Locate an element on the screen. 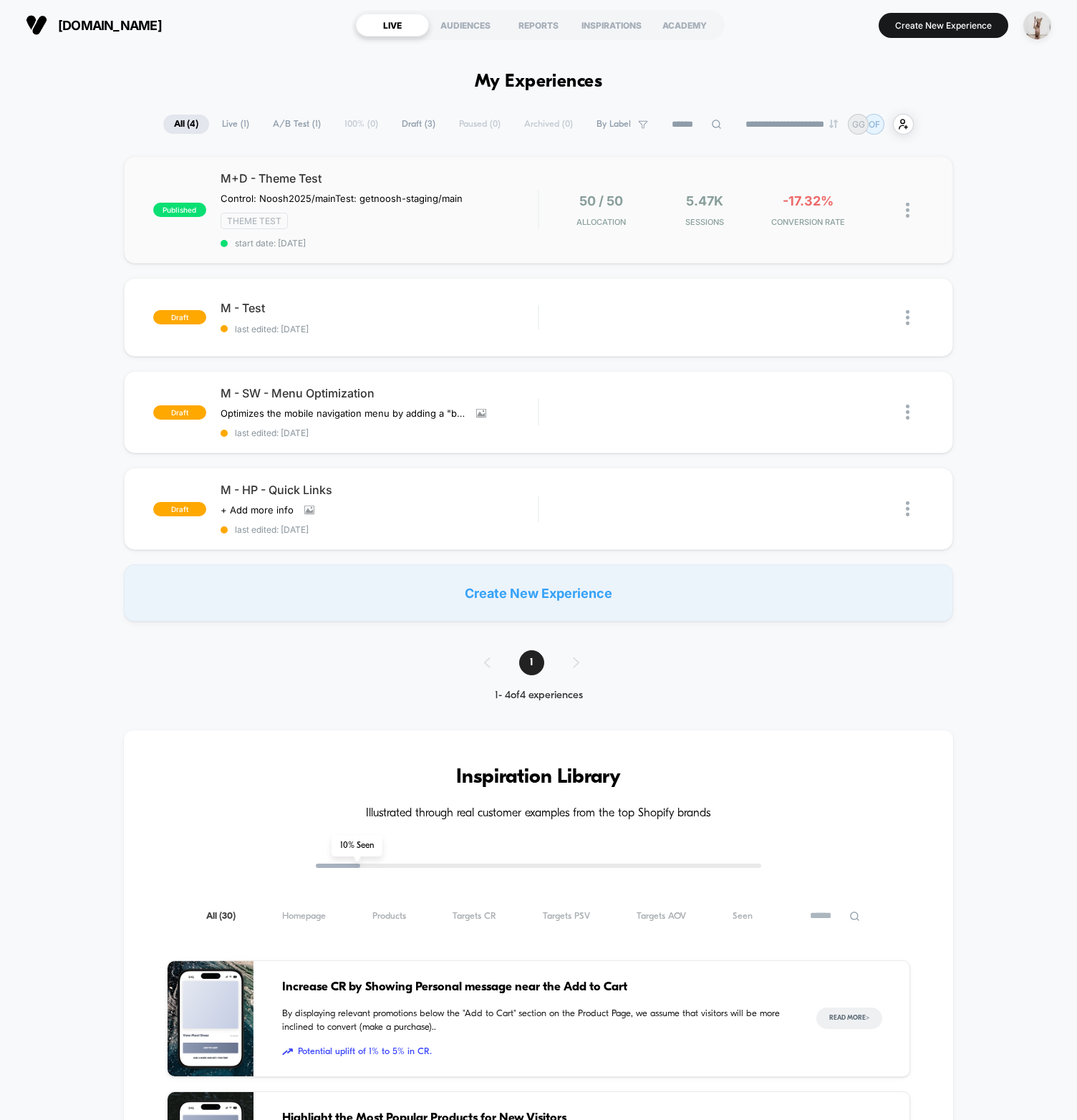 This screenshot has height=1120, width=1077. span: CONVERSION RATE is located at coordinates (807, 222).